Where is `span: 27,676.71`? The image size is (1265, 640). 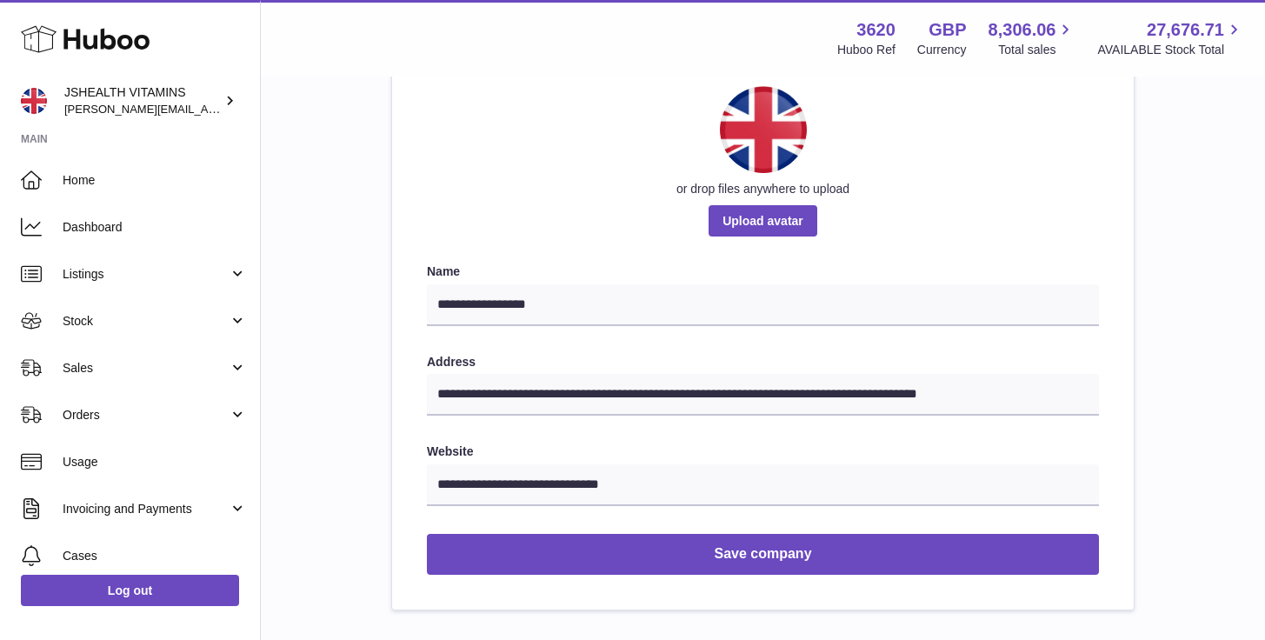 span: 27,676.71 is located at coordinates (1185, 30).